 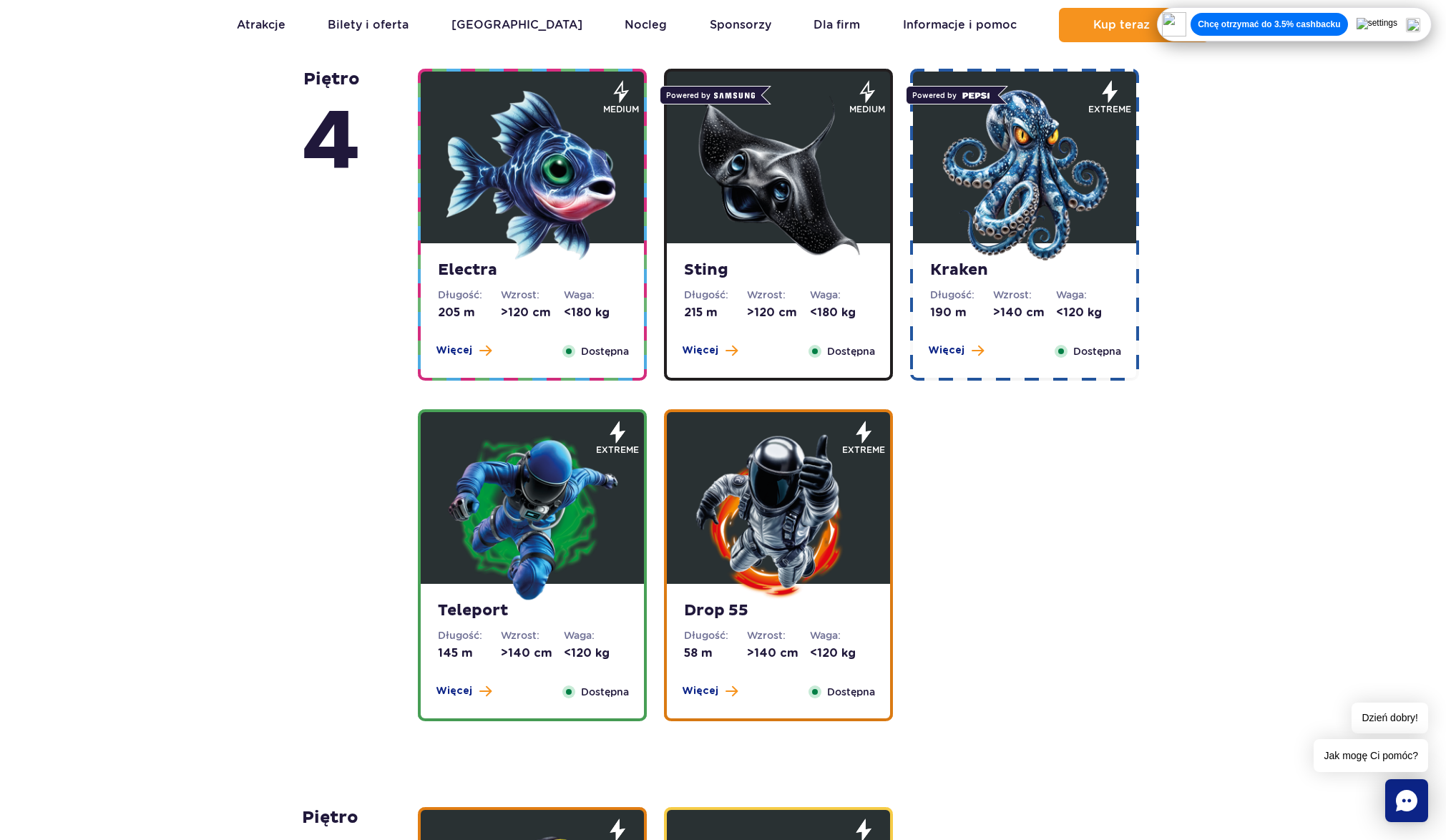 What do you see at coordinates (533, 271) in the screenshot?
I see `strong: Electra` at bounding box center [533, 271].